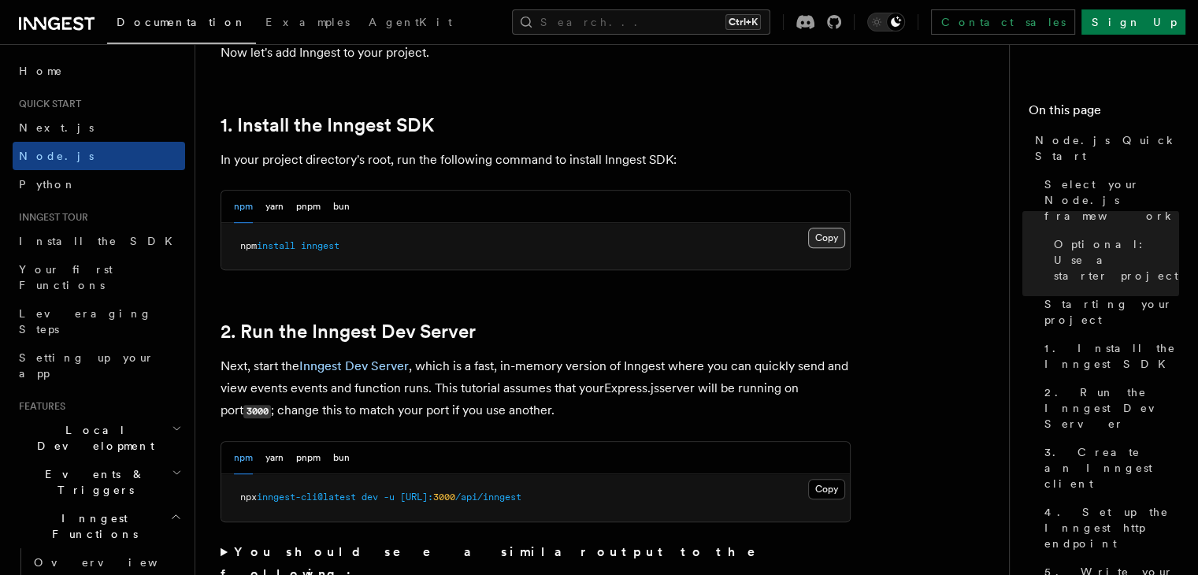  Describe the element at coordinates (354, 365) in the screenshot. I see `a: Inngest Dev Server` at that location.